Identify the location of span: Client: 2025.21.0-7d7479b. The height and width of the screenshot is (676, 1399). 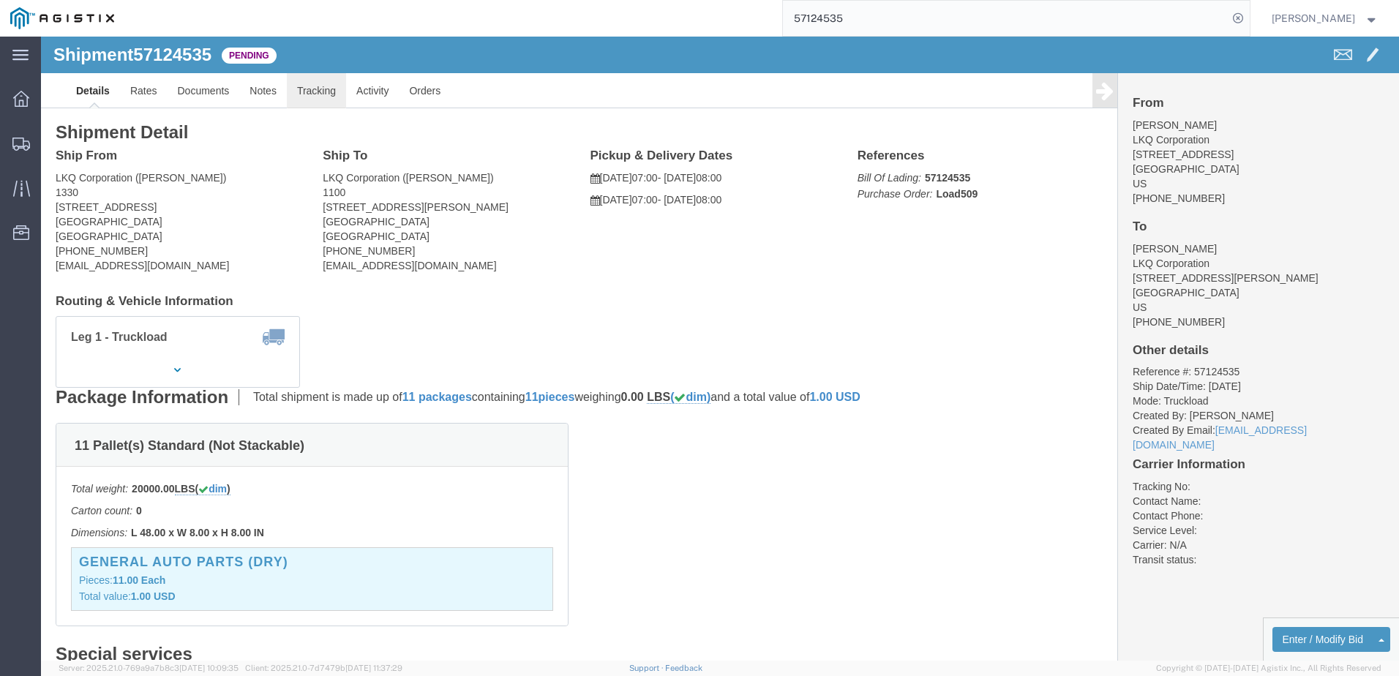
(323, 668).